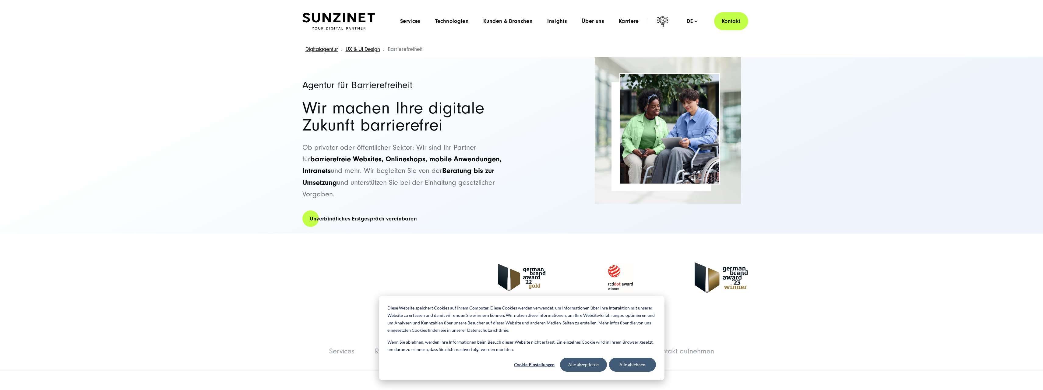 This screenshot has height=390, width=1043. Describe the element at coordinates (685, 351) in the screenshot. I see `a: Kontakt aufnehmen` at that location.